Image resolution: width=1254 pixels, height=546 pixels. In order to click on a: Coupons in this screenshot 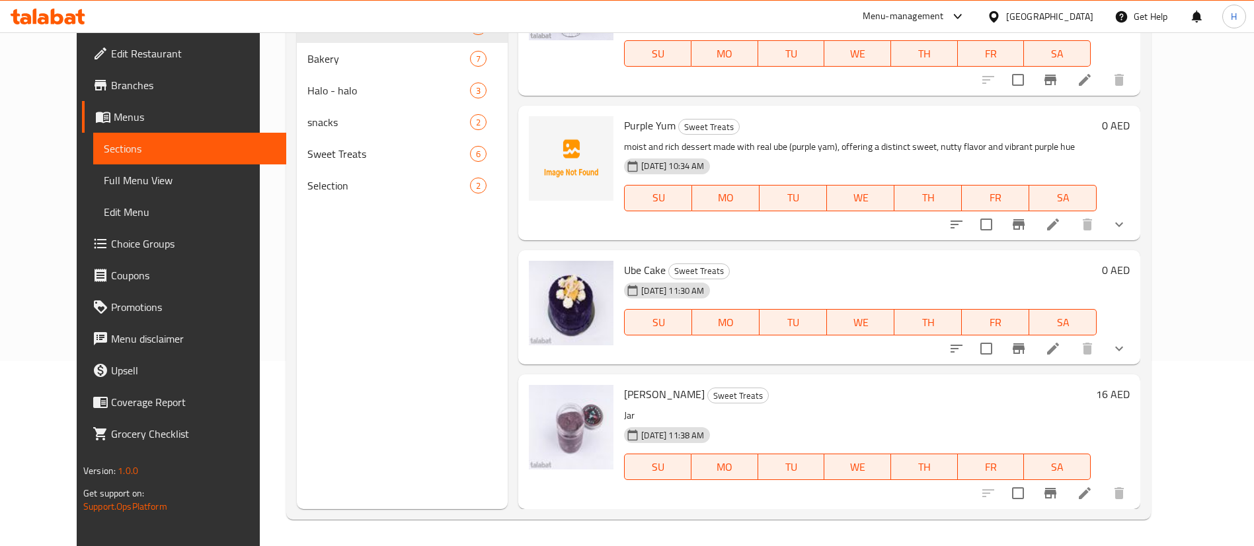, I will do `click(184, 276)`.